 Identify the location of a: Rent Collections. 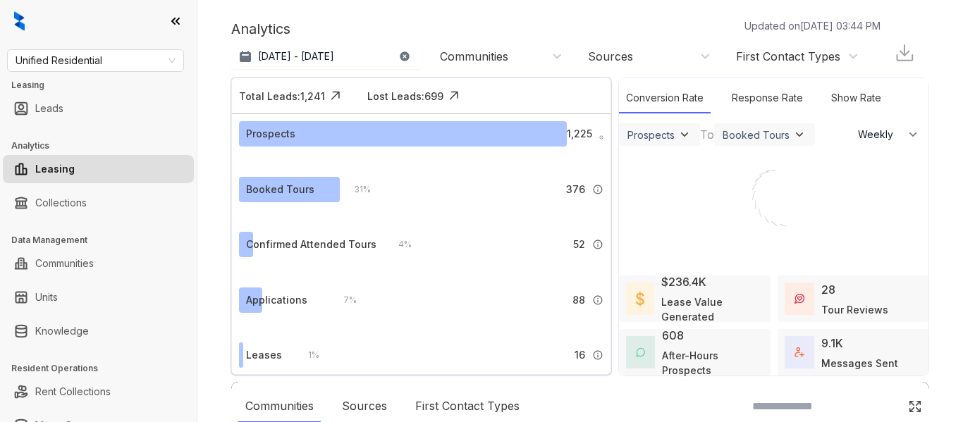
(73, 392).